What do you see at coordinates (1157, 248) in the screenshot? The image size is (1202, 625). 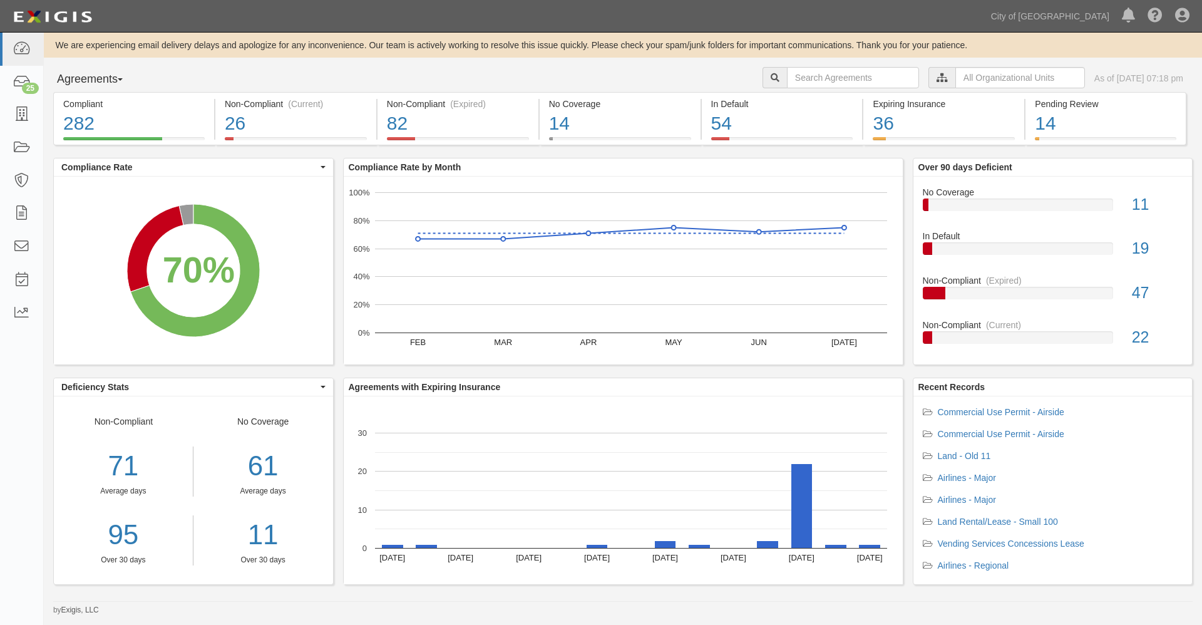 I see `div: 19` at bounding box center [1157, 248].